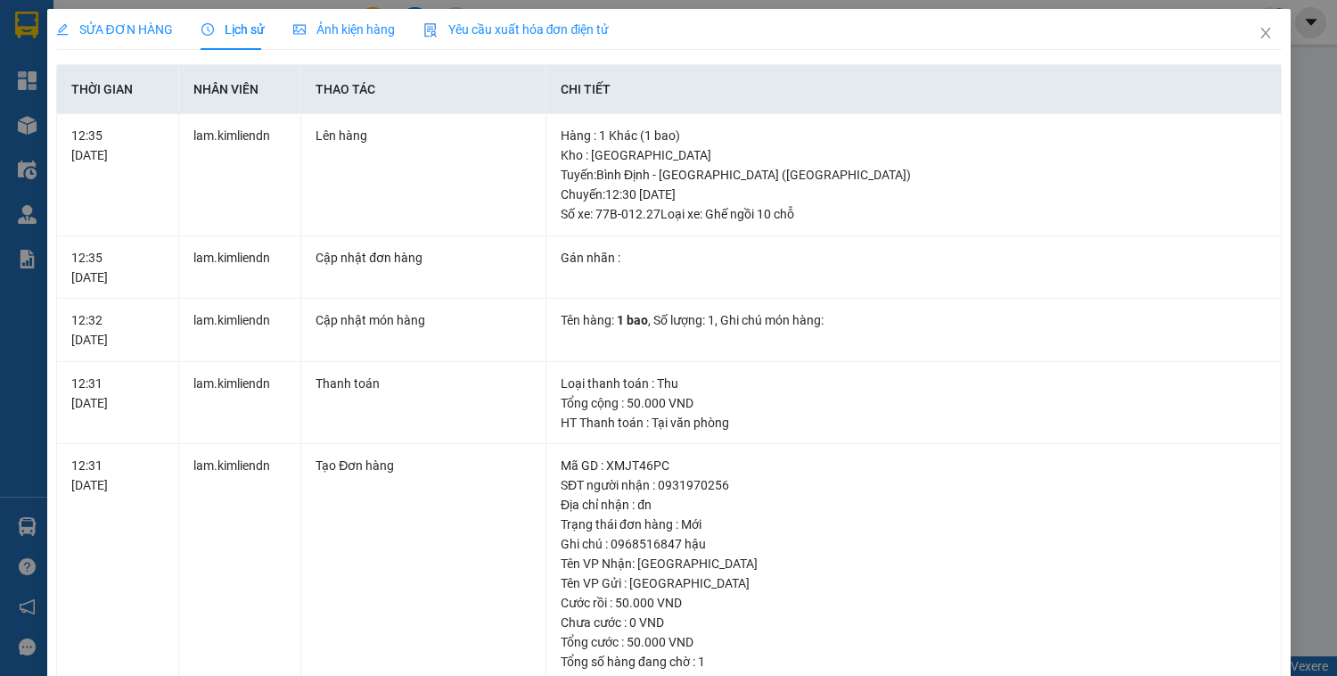 This screenshot has height=676, width=1337. What do you see at coordinates (299, 29) in the screenshot?
I see `span: picture` at bounding box center [299, 29].